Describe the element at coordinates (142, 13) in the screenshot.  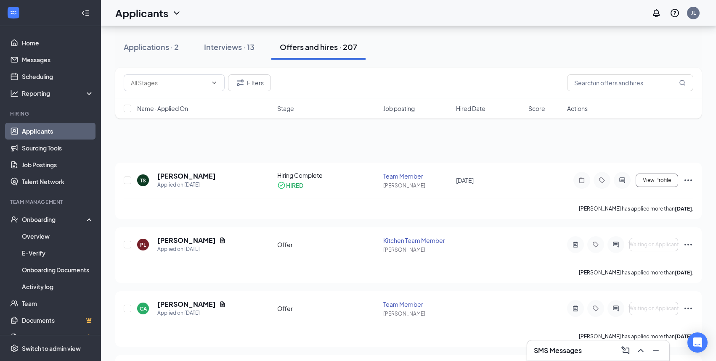
I see `h1: Applicants` at that location.